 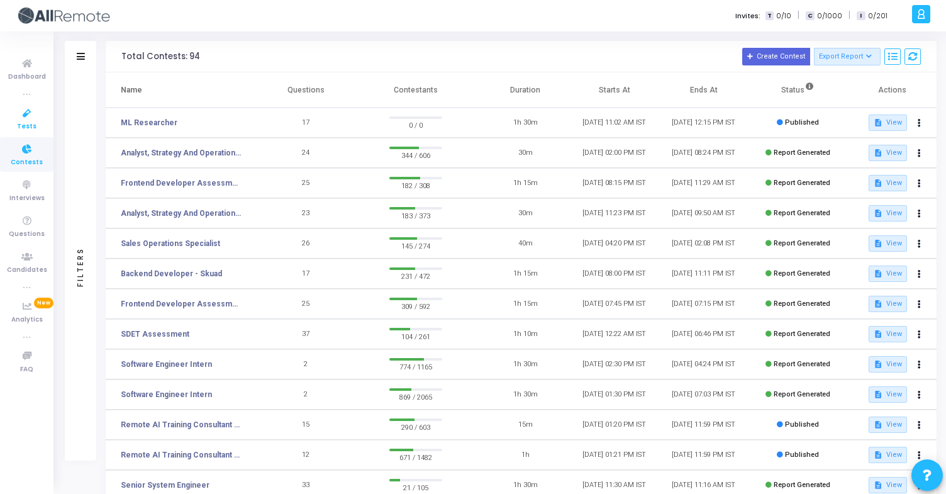 What do you see at coordinates (892, 90) in the screenshot?
I see `th: Actions` at bounding box center [892, 90].